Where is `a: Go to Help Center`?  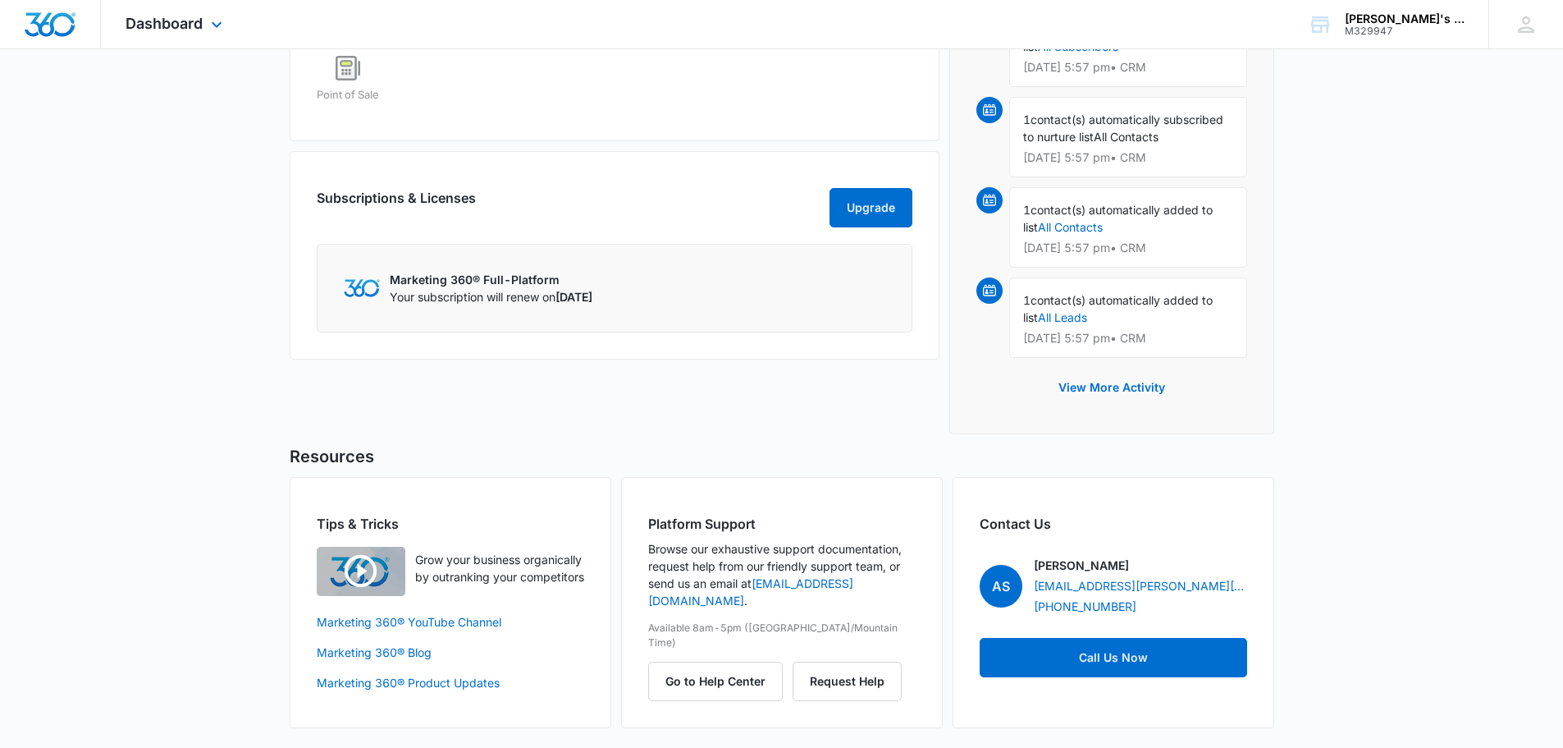 a: Go to Help Center is located at coordinates (720, 680).